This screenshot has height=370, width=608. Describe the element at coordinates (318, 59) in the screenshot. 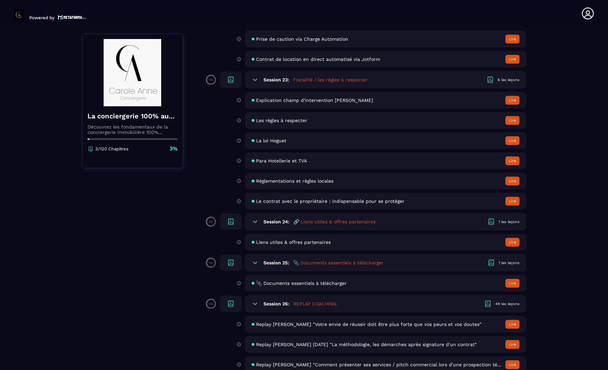

I see `span: Contrat de location en direct automatisé via Jotform` at that location.